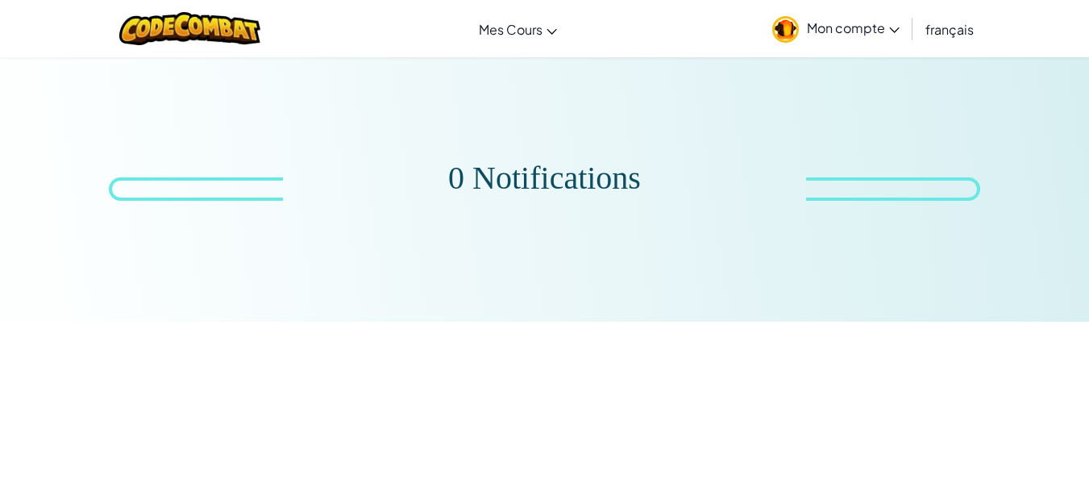  I want to click on div: 0 Notifications, so click(544, 177).